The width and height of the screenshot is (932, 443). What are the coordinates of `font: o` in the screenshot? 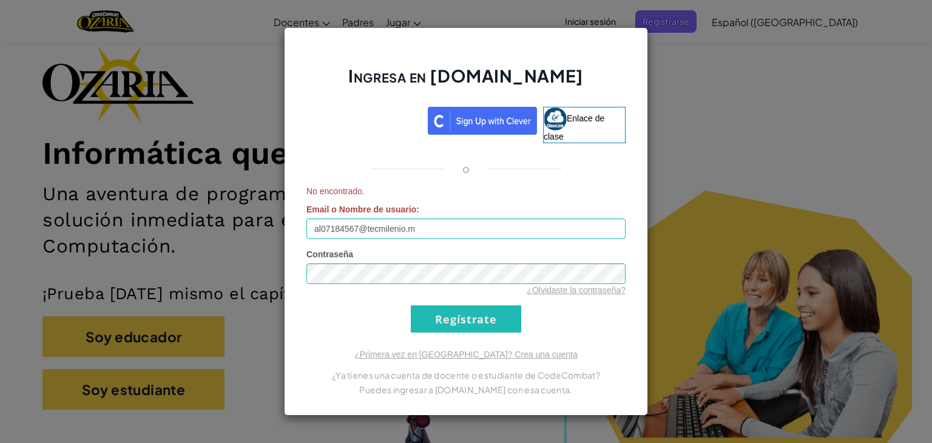 It's located at (466, 168).